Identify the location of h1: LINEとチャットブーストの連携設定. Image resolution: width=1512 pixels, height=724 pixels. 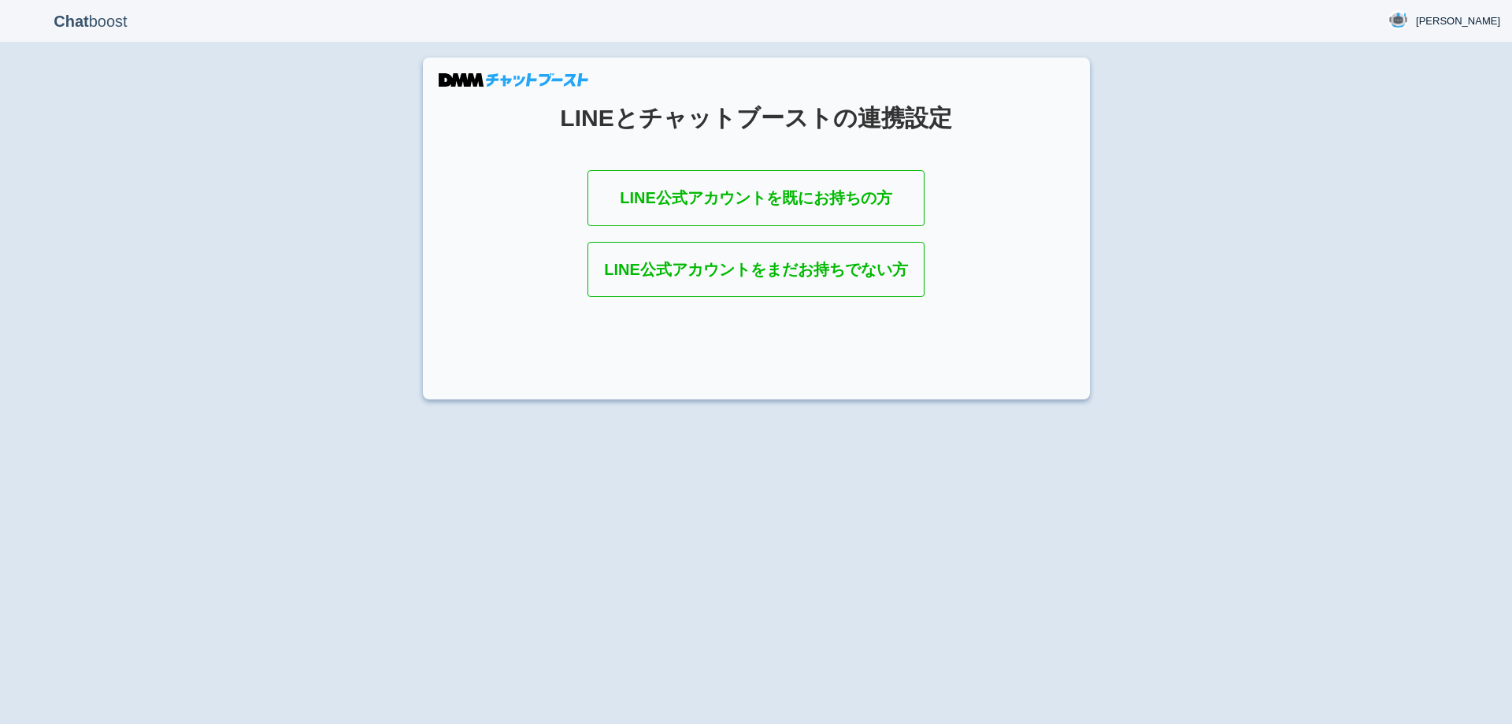
(756, 117).